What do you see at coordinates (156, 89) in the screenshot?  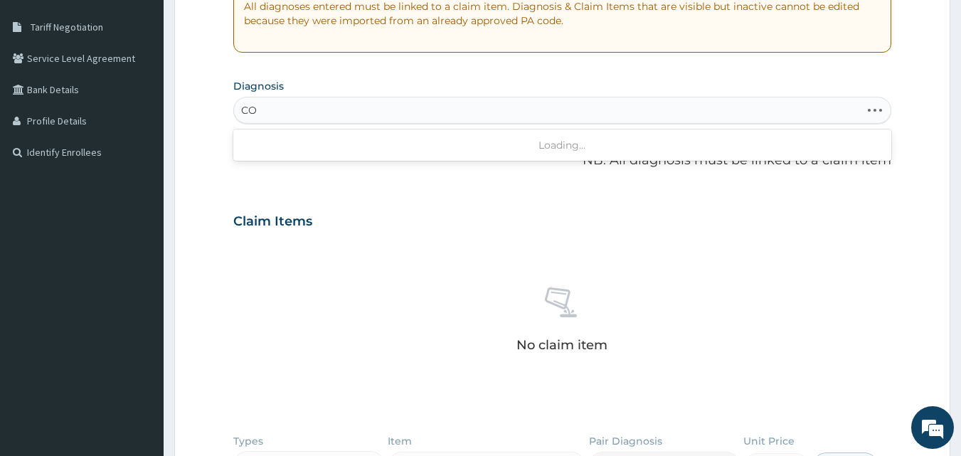 I see `div: Chat with us now` at bounding box center [156, 89].